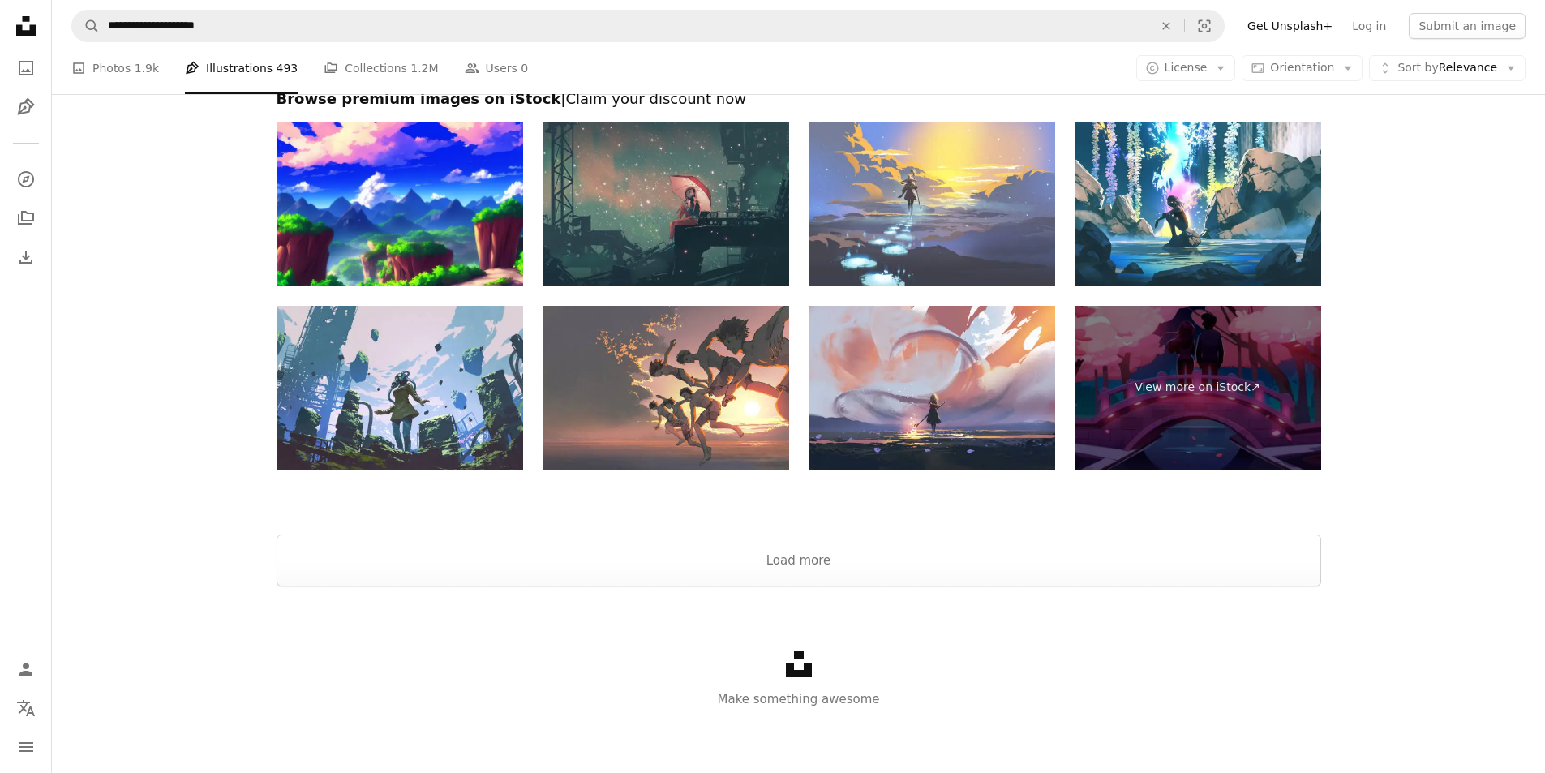  Describe the element at coordinates (1289, 26) in the screenshot. I see `a: Get Unsplash+` at that location.